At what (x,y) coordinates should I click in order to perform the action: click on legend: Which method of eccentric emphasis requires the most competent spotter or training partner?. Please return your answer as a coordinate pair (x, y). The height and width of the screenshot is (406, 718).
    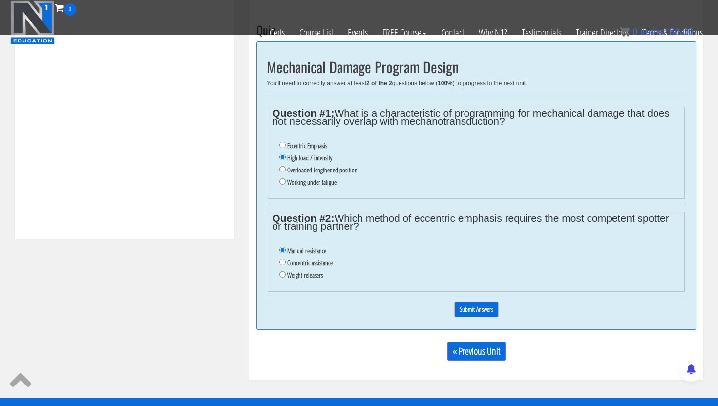
    Looking at the image, I should click on (476, 222).